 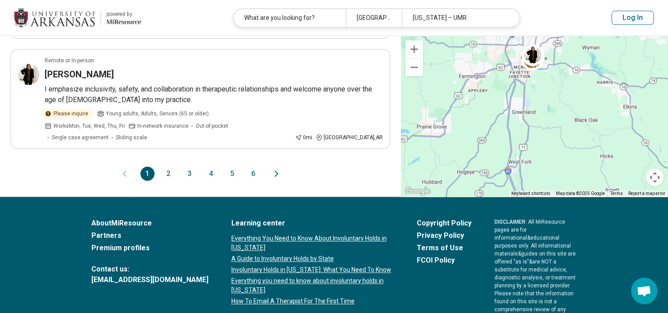 What do you see at coordinates (644, 290) in the screenshot?
I see `div: Open chat` at bounding box center [644, 290].